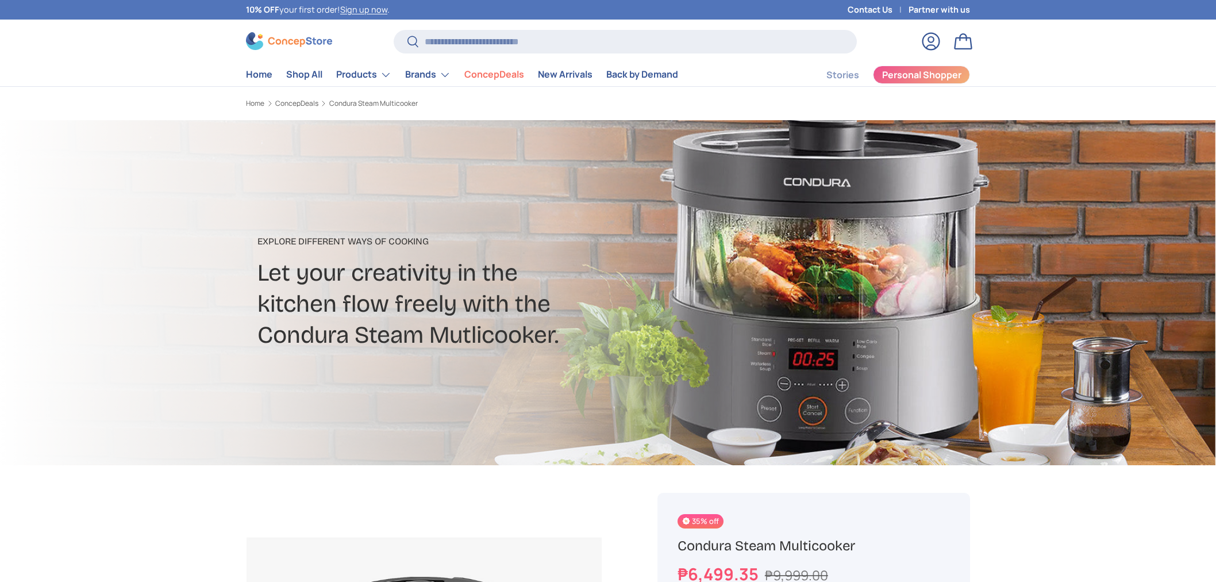 The image size is (1216, 582). I want to click on p: Explore different ways of cooking, so click(478, 241).